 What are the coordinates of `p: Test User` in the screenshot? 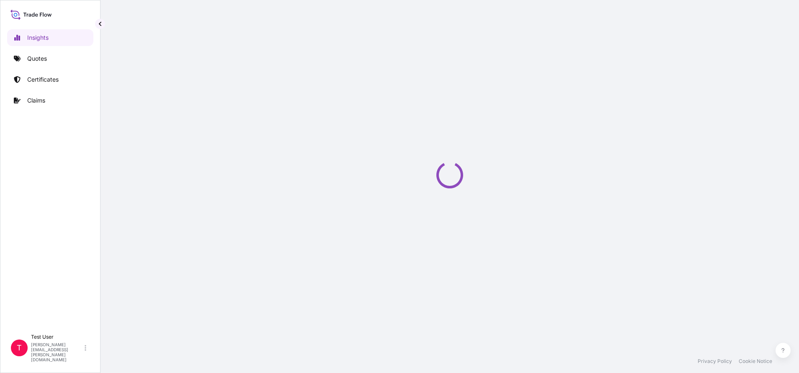 It's located at (57, 337).